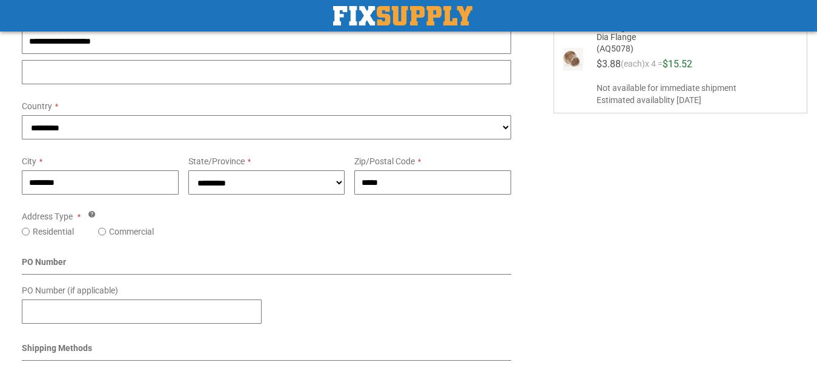 The height and width of the screenshot is (368, 817). What do you see at coordinates (572, 59) in the screenshot?
I see `img: ISOSTATIC Oilube 202075 Round Bore Flange Bearing, 1 in Dia Bore, 1-3/8 in OD, 1 in W, 1-5/8 in D...` at bounding box center [572, 59].